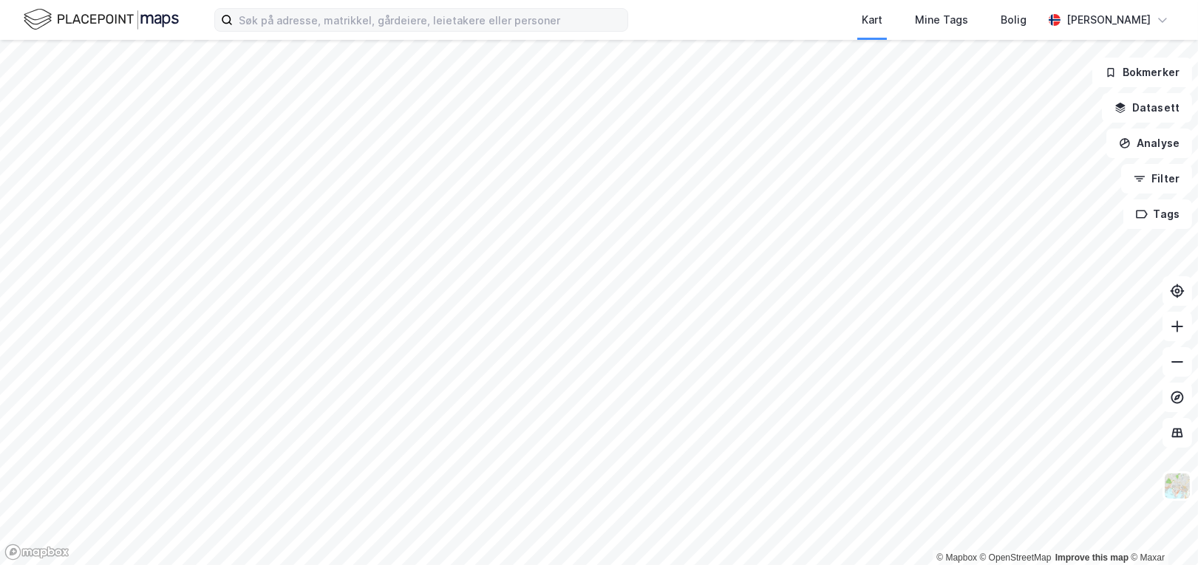 The height and width of the screenshot is (565, 1198). Describe the element at coordinates (1013, 20) in the screenshot. I see `div: Bolig` at that location.